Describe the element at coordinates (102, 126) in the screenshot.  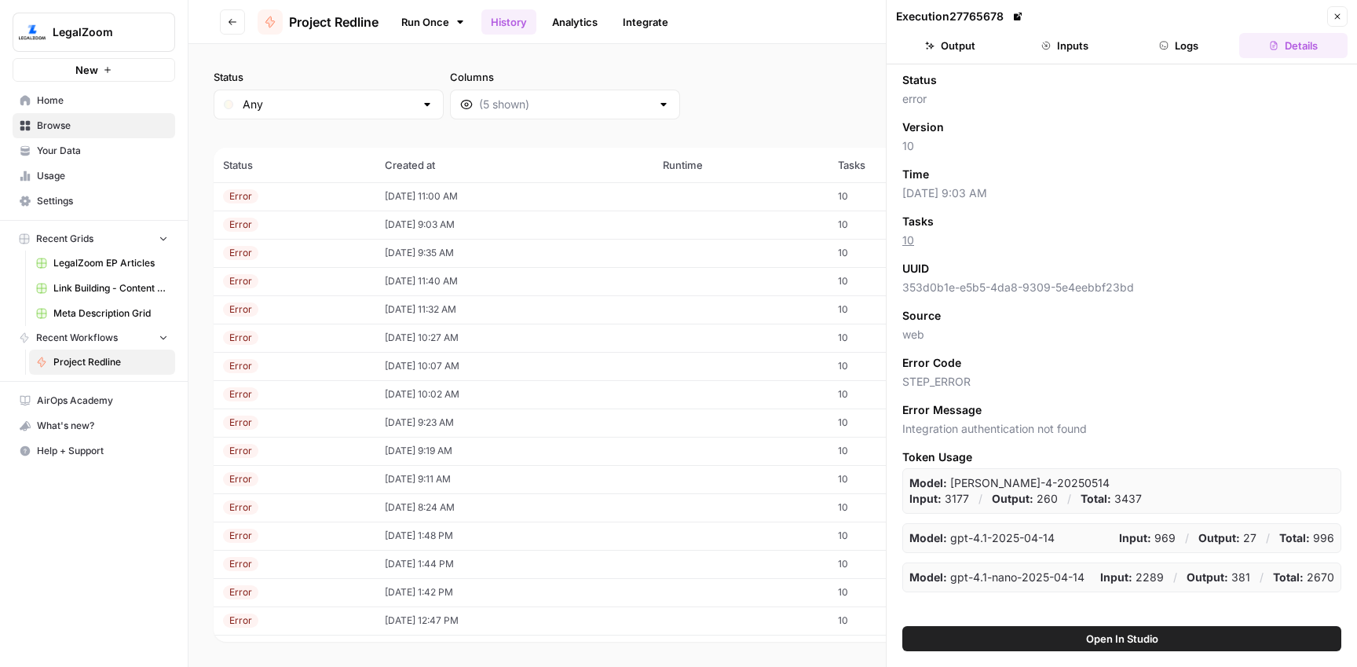
I see `span: Browse` at that location.